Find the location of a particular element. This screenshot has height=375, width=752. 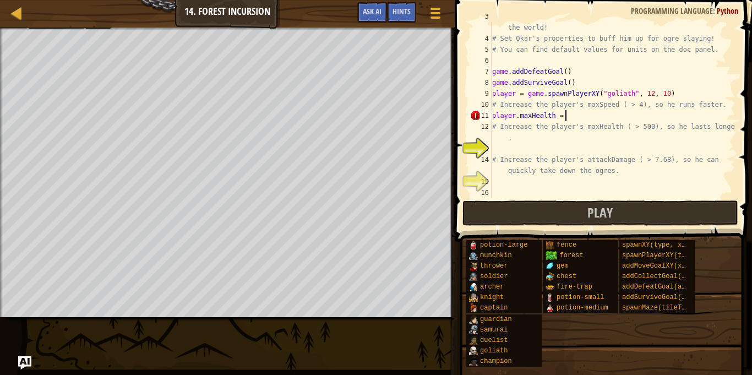

span: potion-large is located at coordinates (504, 245).